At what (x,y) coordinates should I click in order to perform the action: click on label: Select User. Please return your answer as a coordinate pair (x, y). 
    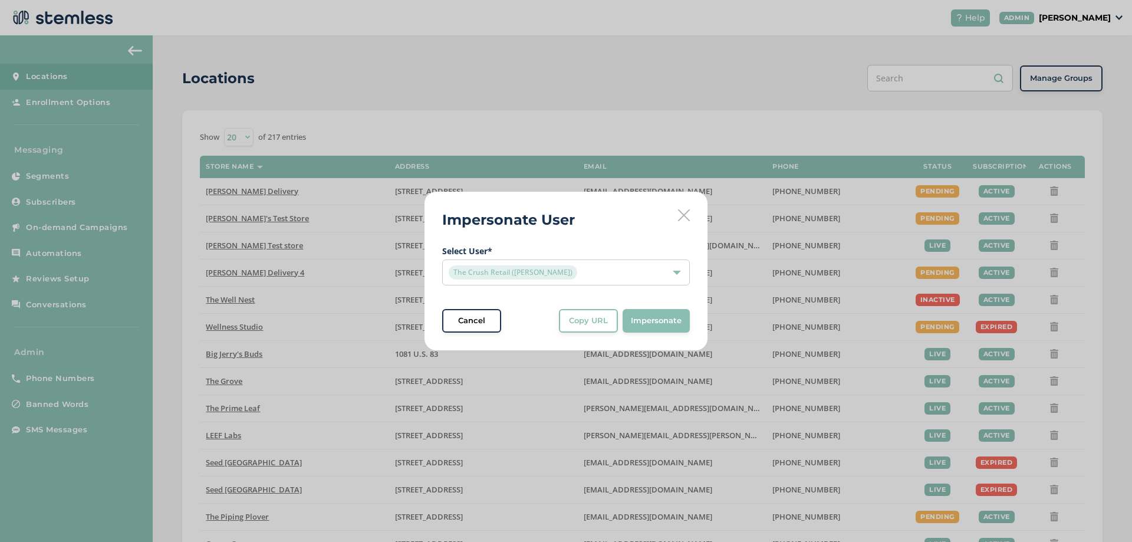
    Looking at the image, I should click on (566, 251).